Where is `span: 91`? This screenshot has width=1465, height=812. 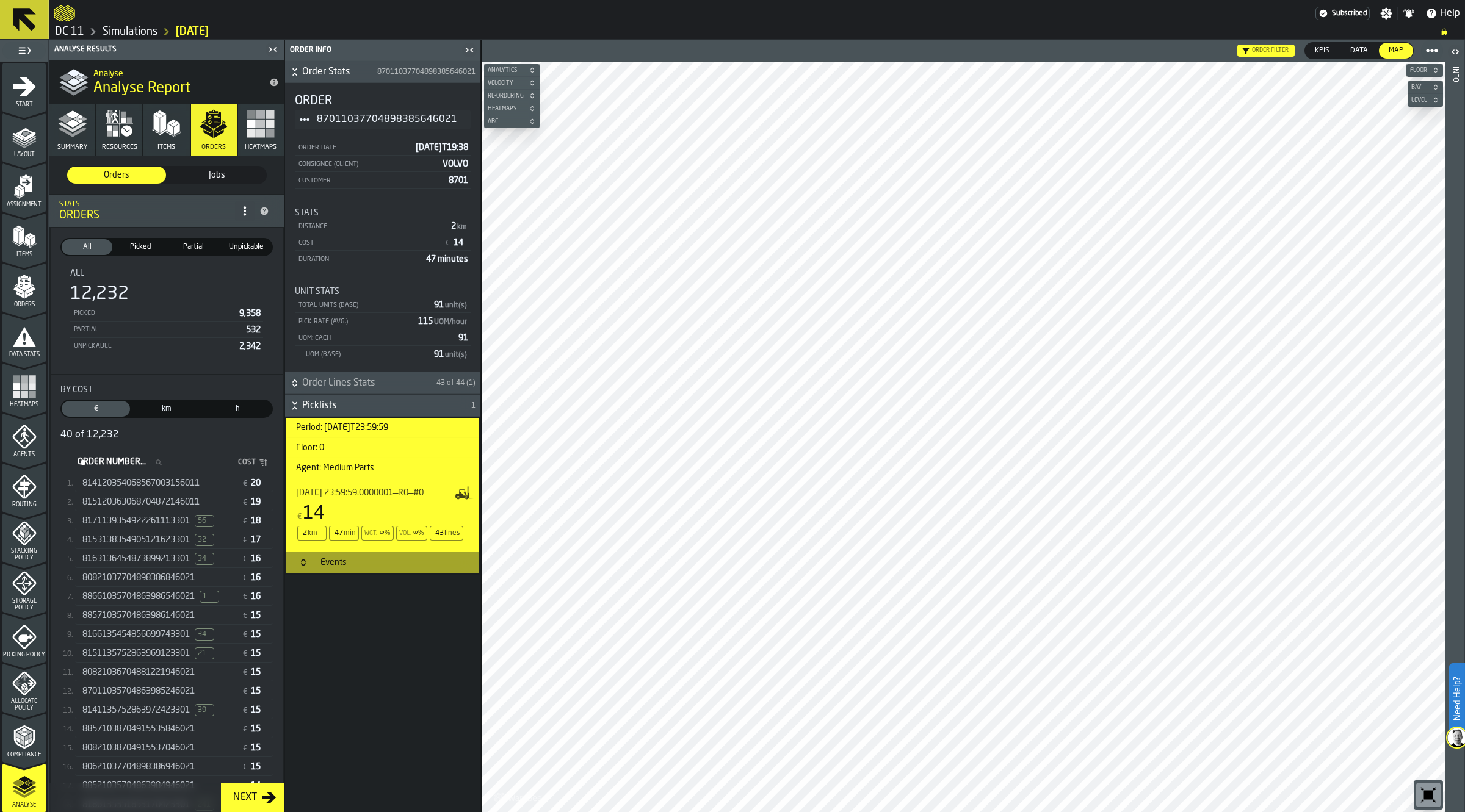
span: 91 is located at coordinates (463, 338).